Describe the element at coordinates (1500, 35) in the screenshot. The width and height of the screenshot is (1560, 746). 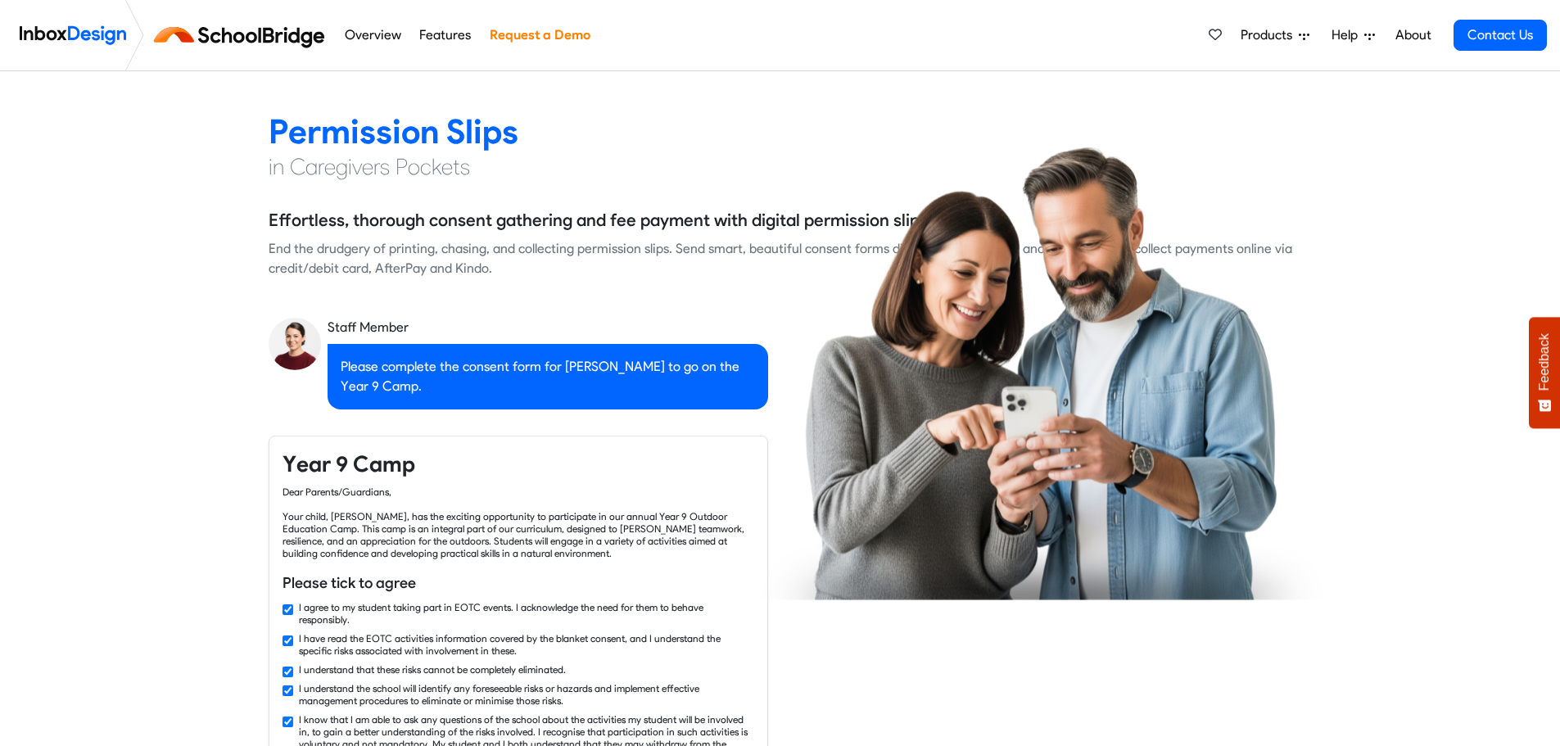
I see `a: Contact Us` at that location.